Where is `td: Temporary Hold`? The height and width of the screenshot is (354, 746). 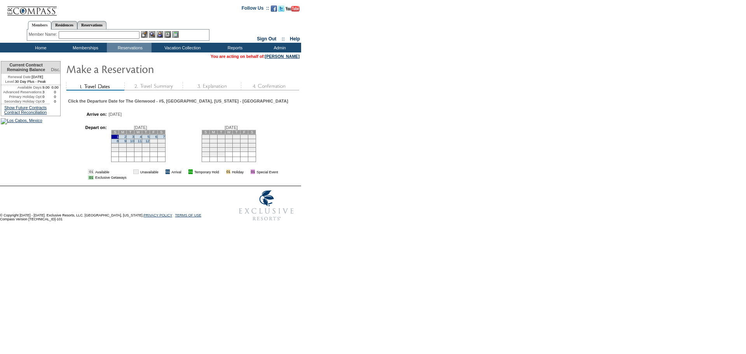
td: Temporary Hold is located at coordinates (207, 172).